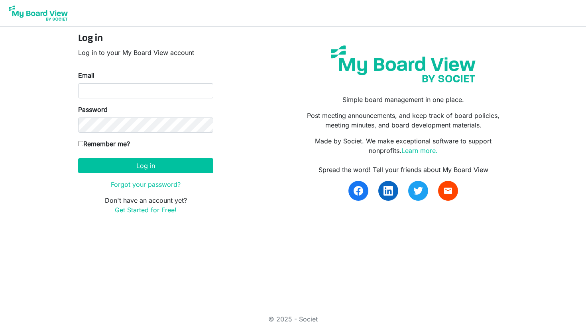  What do you see at coordinates (93, 110) in the screenshot?
I see `label: Password` at bounding box center [93, 110].